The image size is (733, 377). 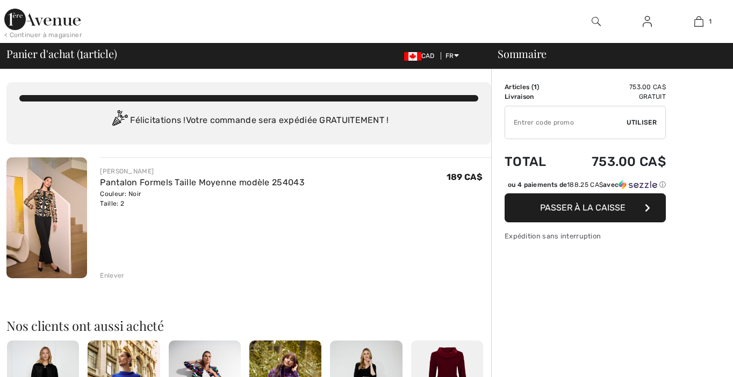 I want to click on div: Expédition sans interruption, so click(x=586, y=236).